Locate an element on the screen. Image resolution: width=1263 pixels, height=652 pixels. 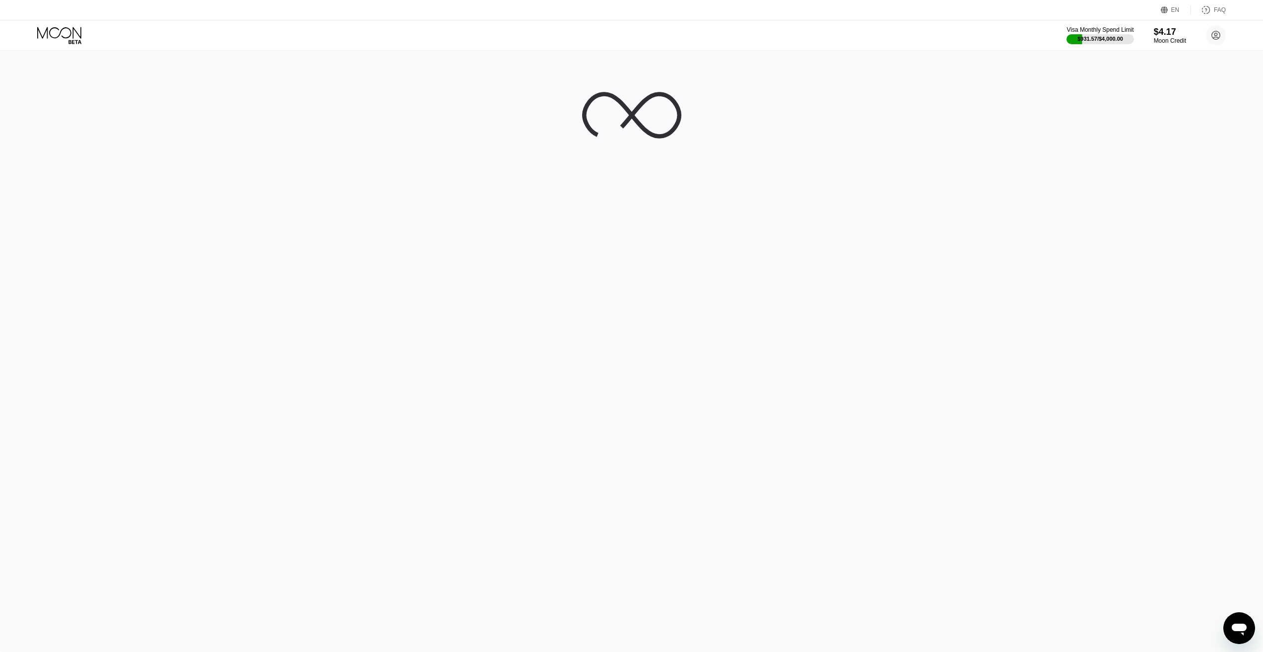
div: Visa Monthly Spend Limit$931.57/$4,000.00 is located at coordinates (1100, 35).